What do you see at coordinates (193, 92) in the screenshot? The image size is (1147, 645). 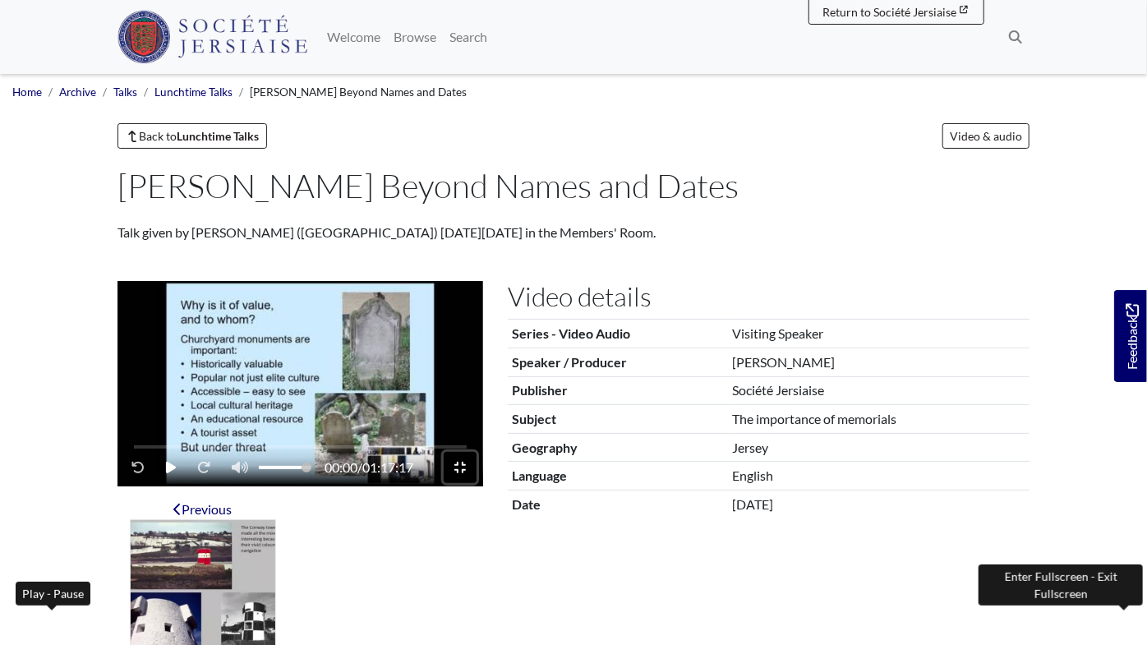 I see `a: Lunchtime Talks` at bounding box center [193, 92].